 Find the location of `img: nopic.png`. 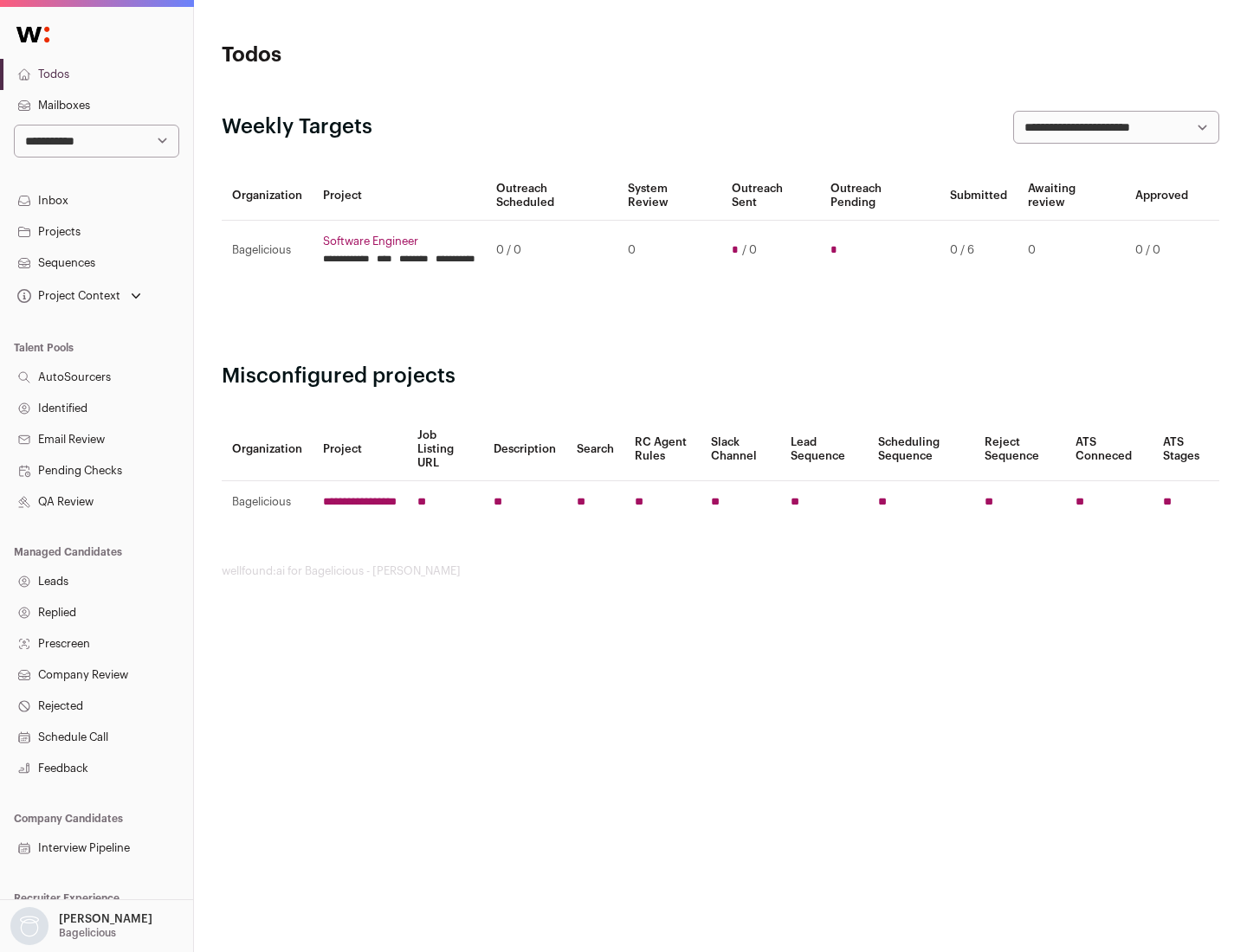

img: nopic.png is located at coordinates (29, 926).